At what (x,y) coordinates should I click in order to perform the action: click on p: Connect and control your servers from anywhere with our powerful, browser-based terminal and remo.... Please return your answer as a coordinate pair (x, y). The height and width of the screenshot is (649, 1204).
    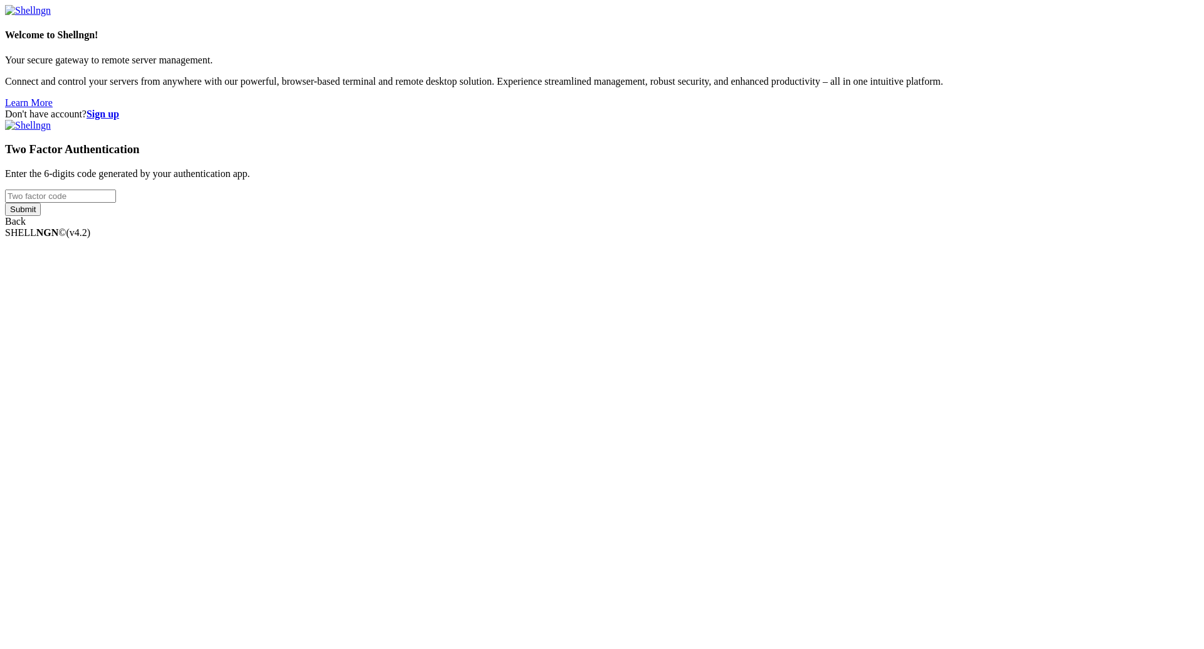
    Looking at the image, I should click on (602, 82).